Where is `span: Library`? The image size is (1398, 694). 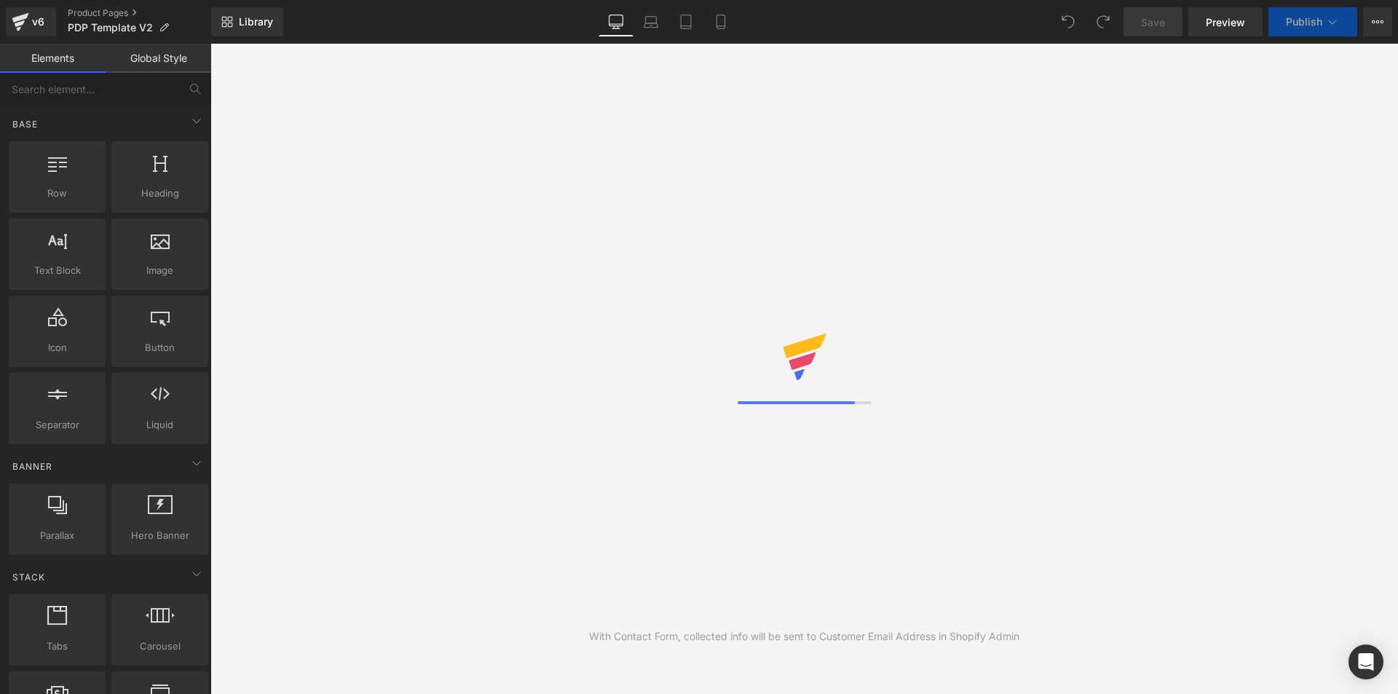 span: Library is located at coordinates (256, 22).